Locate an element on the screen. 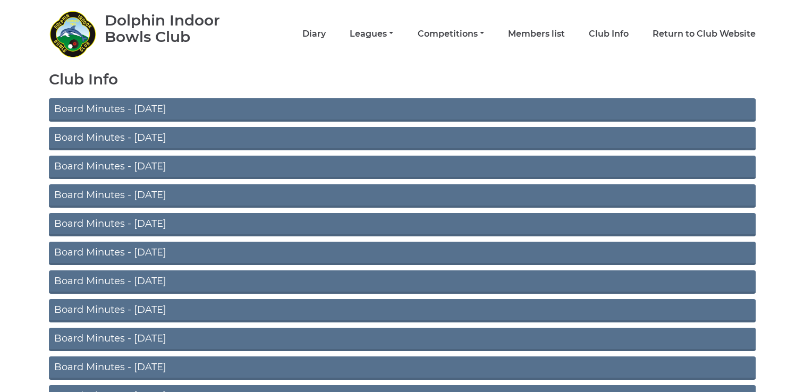 This screenshot has width=804, height=392. a: Club Info is located at coordinates (609, 34).